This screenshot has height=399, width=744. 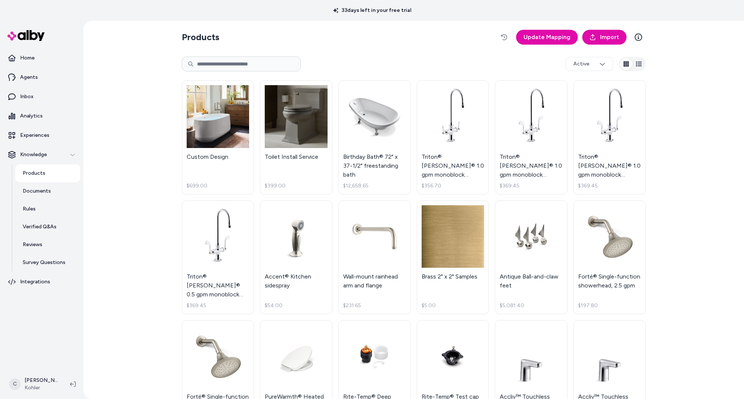 What do you see at coordinates (375, 257) in the screenshot?
I see `a: Wall-mount rainhead arm and flangeWall-mount rainhead arm and flange$231.65` at bounding box center [375, 257].